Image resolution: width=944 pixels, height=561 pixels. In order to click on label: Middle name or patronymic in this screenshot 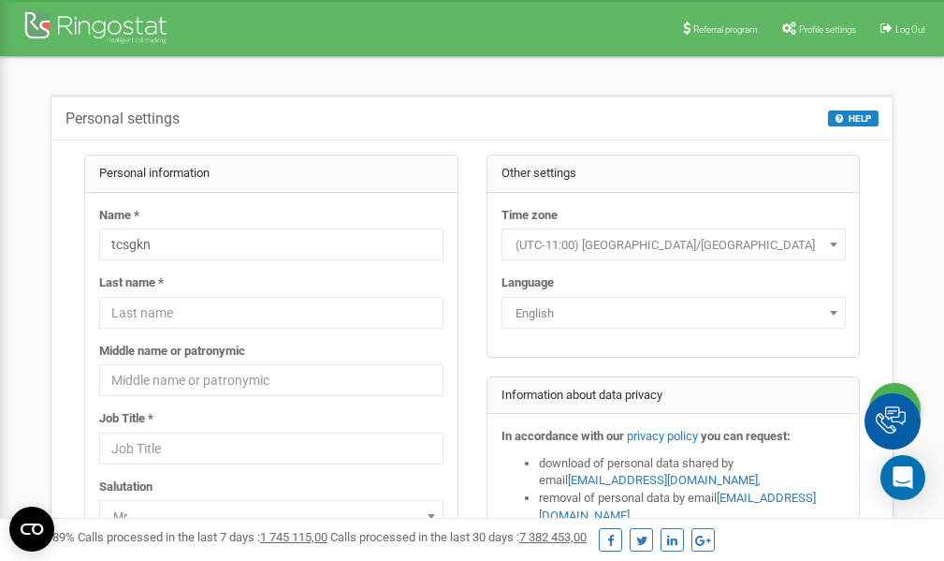, I will do `click(172, 351)`.